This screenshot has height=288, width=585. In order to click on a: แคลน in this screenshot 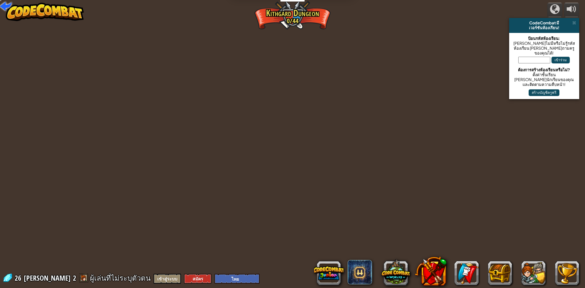, I will do `click(466, 273)`.